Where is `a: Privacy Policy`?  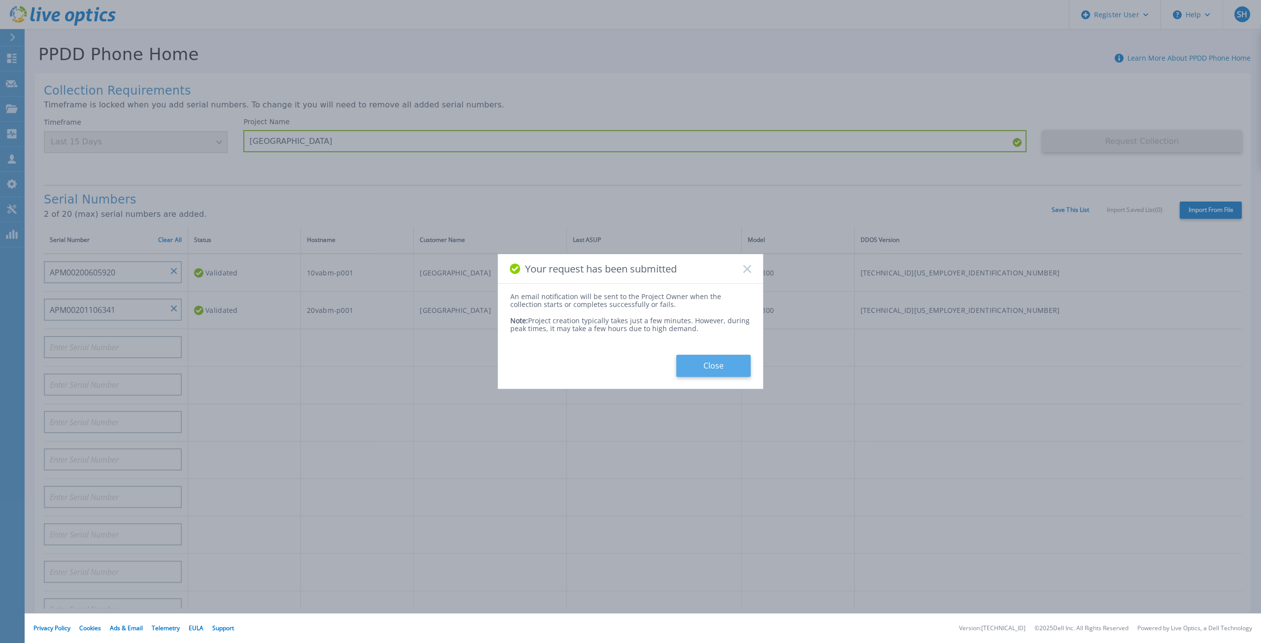
a: Privacy Policy is located at coordinates (52, 628).